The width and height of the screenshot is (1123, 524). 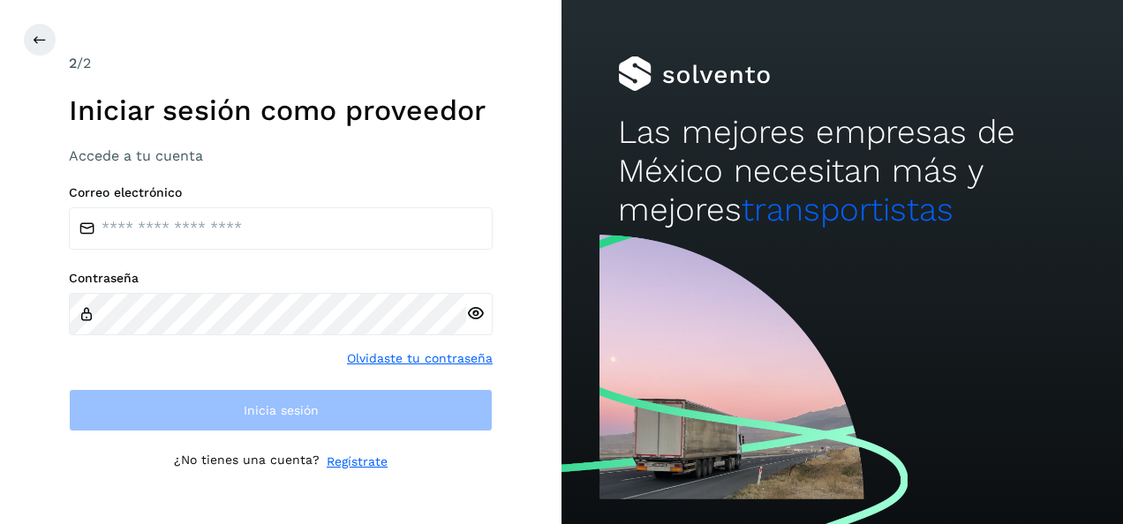 I want to click on label: Correo electrónico, so click(x=281, y=192).